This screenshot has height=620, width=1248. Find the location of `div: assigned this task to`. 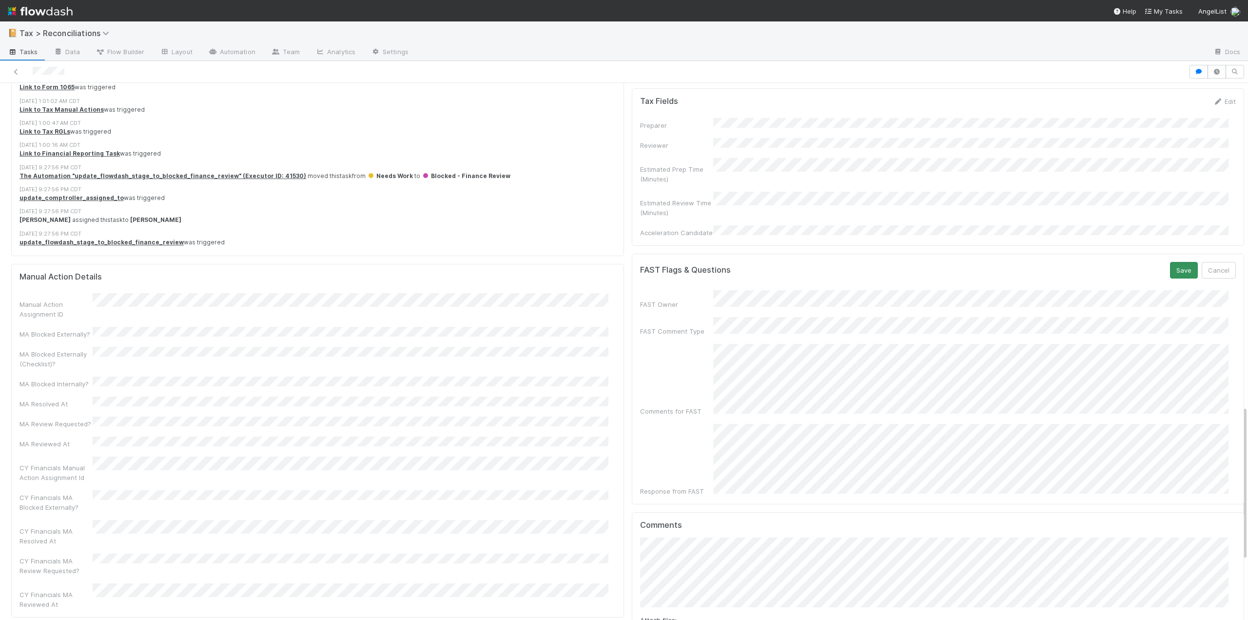

div: assigned this task to is located at coordinates (321, 220).